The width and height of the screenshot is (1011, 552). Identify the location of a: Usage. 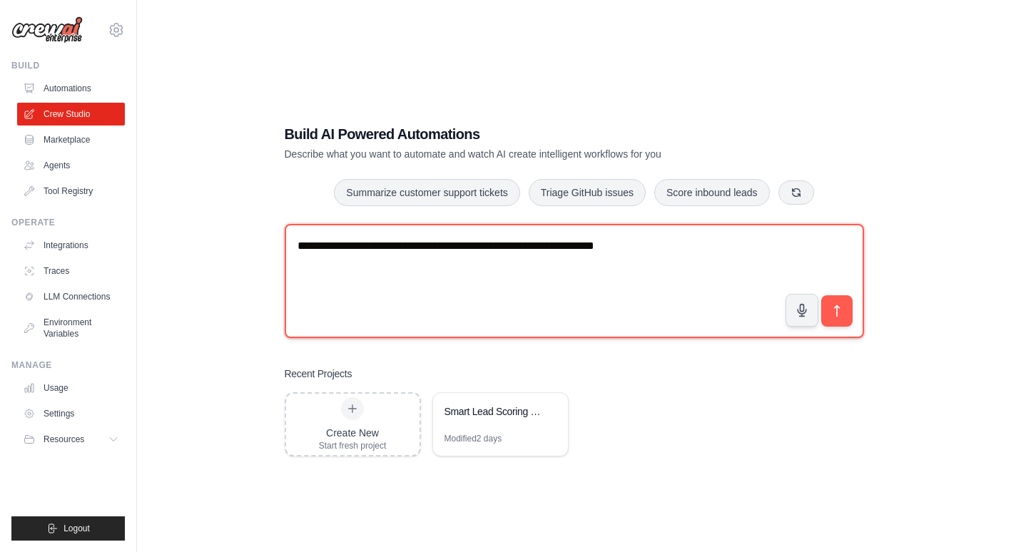
(71, 388).